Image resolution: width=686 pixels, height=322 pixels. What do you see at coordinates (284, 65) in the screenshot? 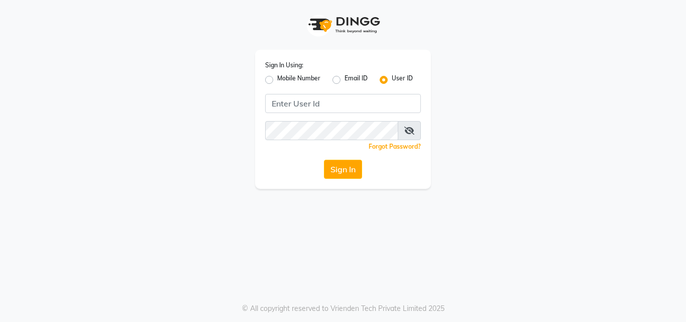
I see `label: Sign In Using:` at bounding box center [284, 65].